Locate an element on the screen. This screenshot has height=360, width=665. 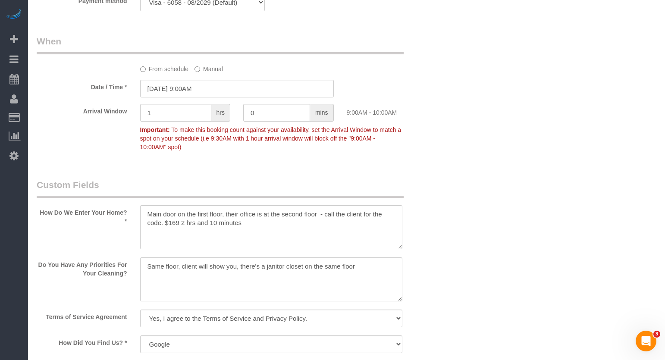
input: MM/DD/YYYY HH:MM is located at coordinates (237, 88).